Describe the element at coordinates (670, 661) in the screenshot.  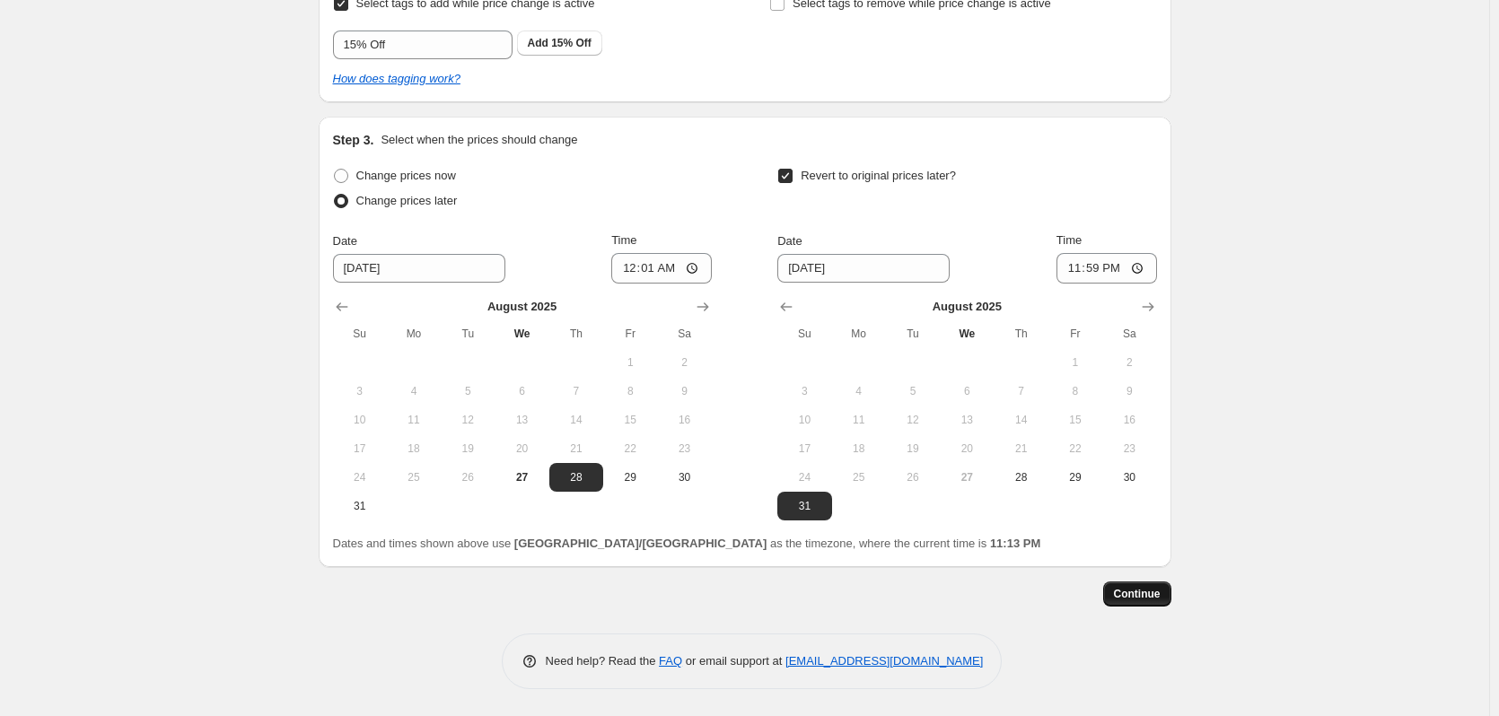
I see `a: FAQ` at that location.